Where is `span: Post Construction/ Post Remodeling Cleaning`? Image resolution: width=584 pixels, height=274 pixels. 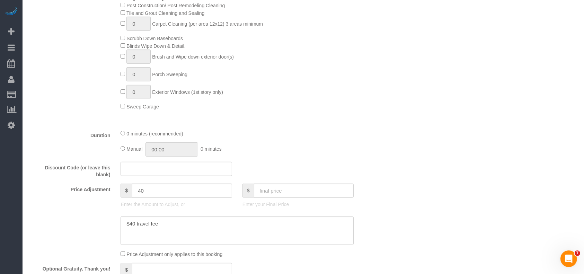 span: Post Construction/ Post Remodeling Cleaning is located at coordinates (176, 6).